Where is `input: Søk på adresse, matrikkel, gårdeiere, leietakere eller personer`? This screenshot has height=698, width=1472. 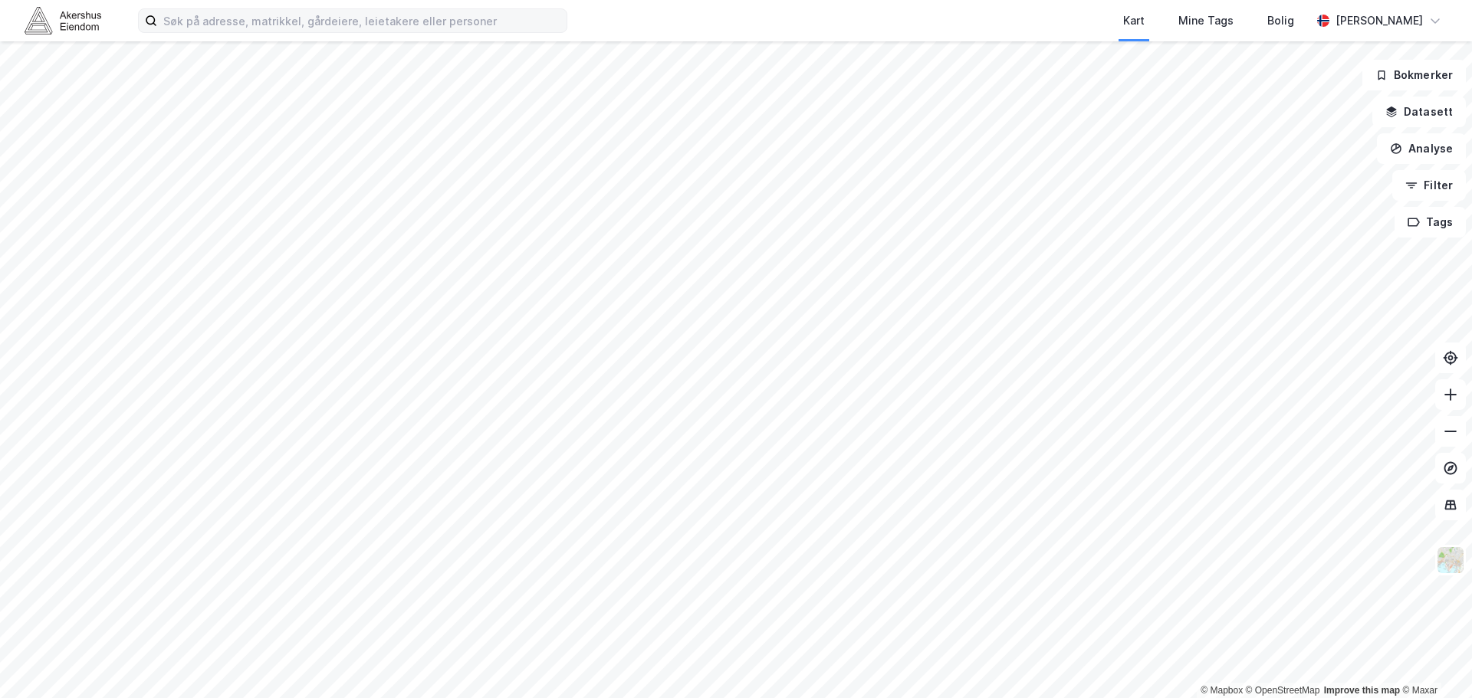 input: Søk på adresse, matrikkel, gårdeiere, leietakere eller personer is located at coordinates (362, 21).